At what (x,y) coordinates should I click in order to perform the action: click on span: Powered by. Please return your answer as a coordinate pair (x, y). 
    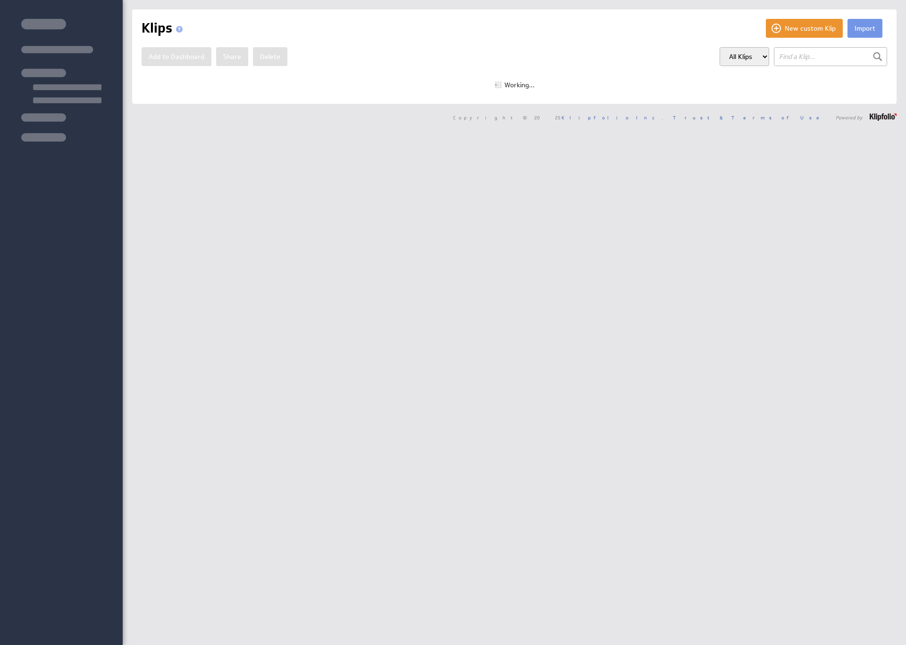
    Looking at the image, I should click on (849, 117).